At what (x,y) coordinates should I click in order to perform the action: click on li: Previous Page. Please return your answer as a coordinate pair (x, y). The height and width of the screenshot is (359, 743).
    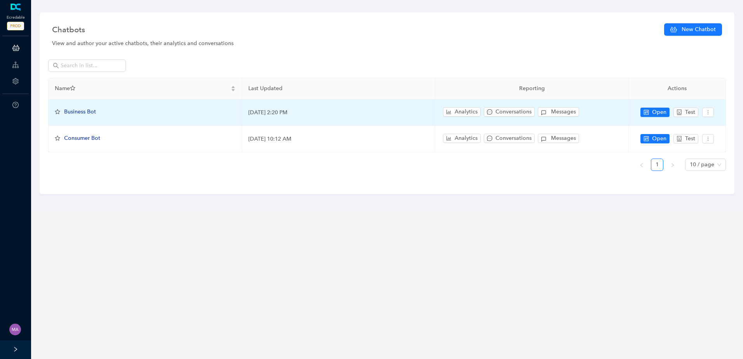
    Looking at the image, I should click on (642, 165).